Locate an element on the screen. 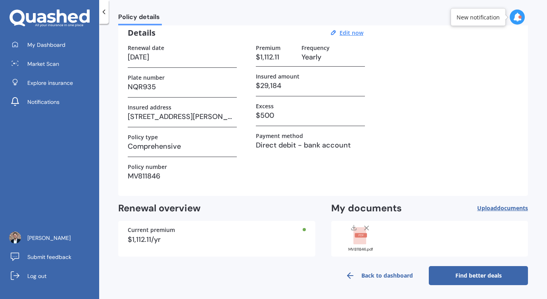 This screenshot has width=547, height=299. u: Edit now is located at coordinates (351, 33).